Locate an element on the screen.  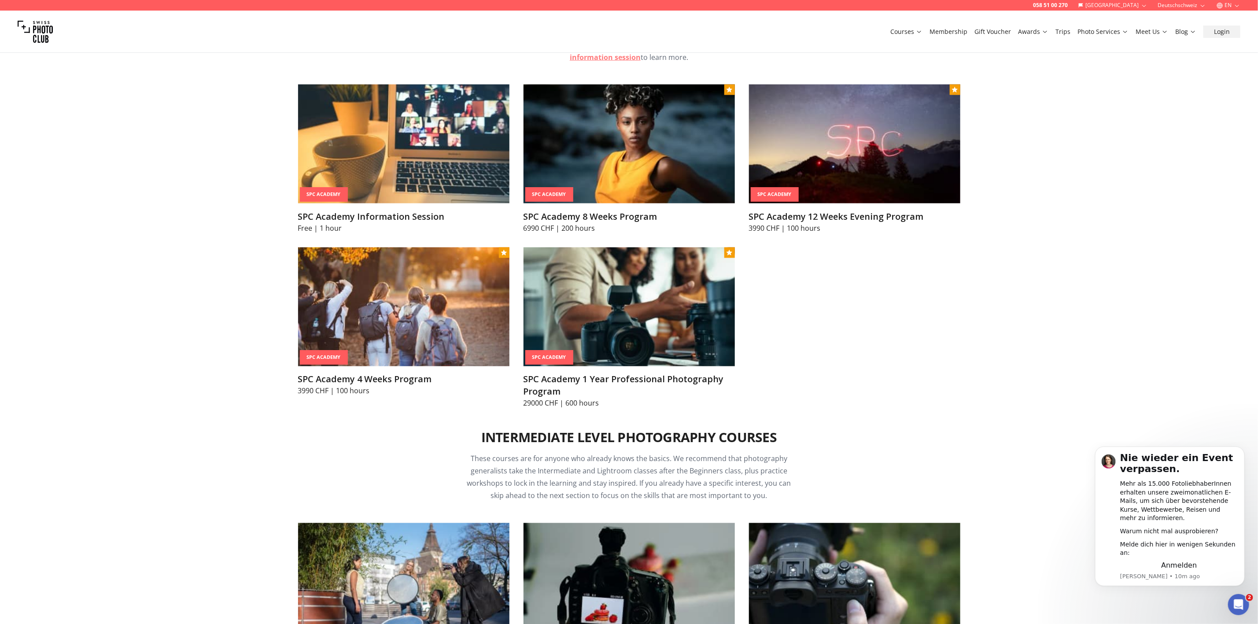
a: Meet Us is located at coordinates (1152, 32).